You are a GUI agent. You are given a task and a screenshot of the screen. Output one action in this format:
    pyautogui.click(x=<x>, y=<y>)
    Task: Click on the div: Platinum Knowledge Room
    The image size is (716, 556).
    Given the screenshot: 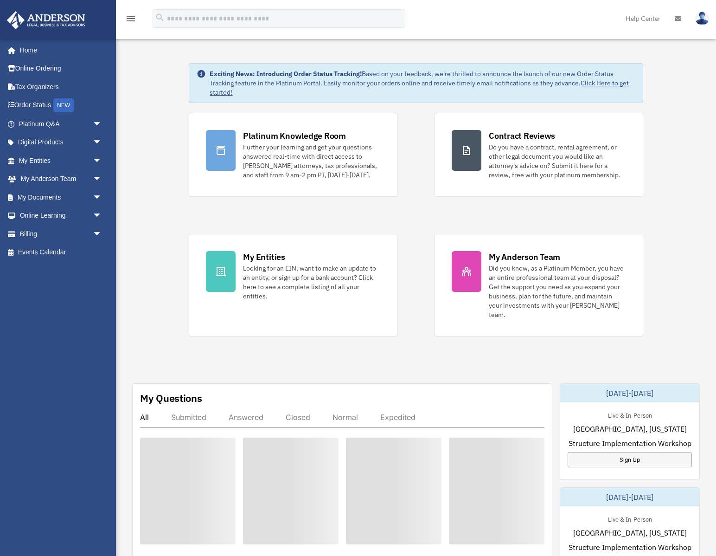 What is the action you would take?
    pyautogui.click(x=295, y=135)
    